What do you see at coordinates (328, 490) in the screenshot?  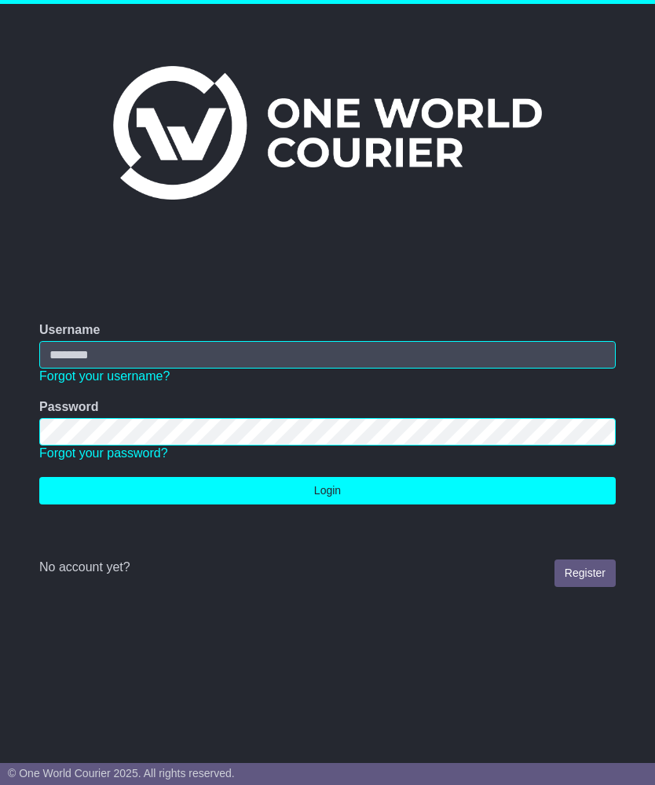 I see `button: Login` at bounding box center [328, 490].